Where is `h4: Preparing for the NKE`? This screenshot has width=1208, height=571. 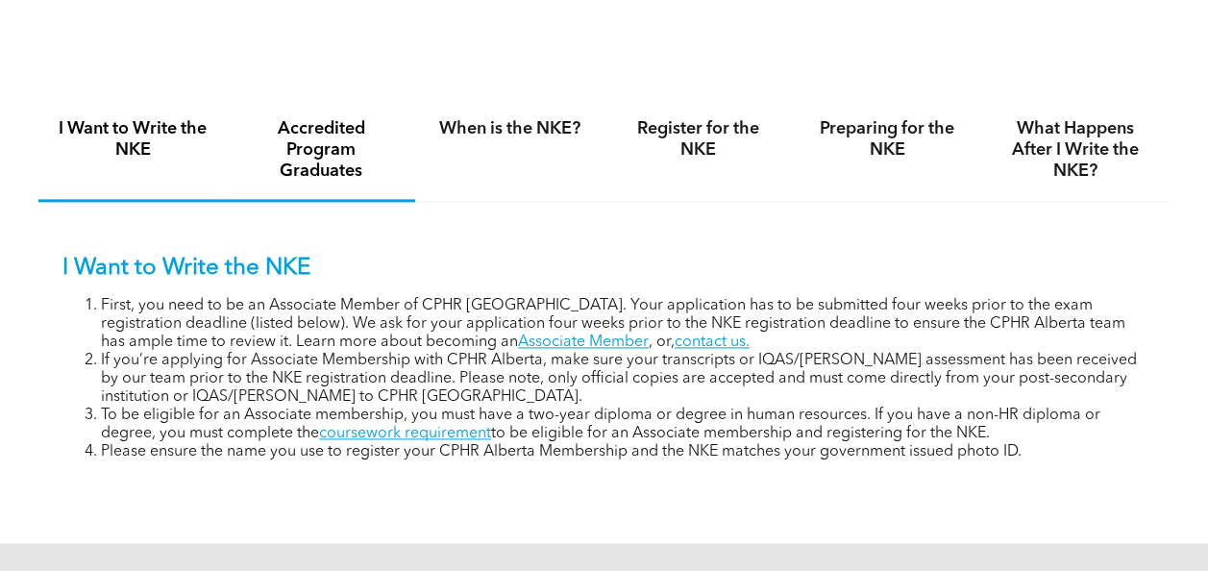
h4: Preparing for the NKE is located at coordinates (887, 139).